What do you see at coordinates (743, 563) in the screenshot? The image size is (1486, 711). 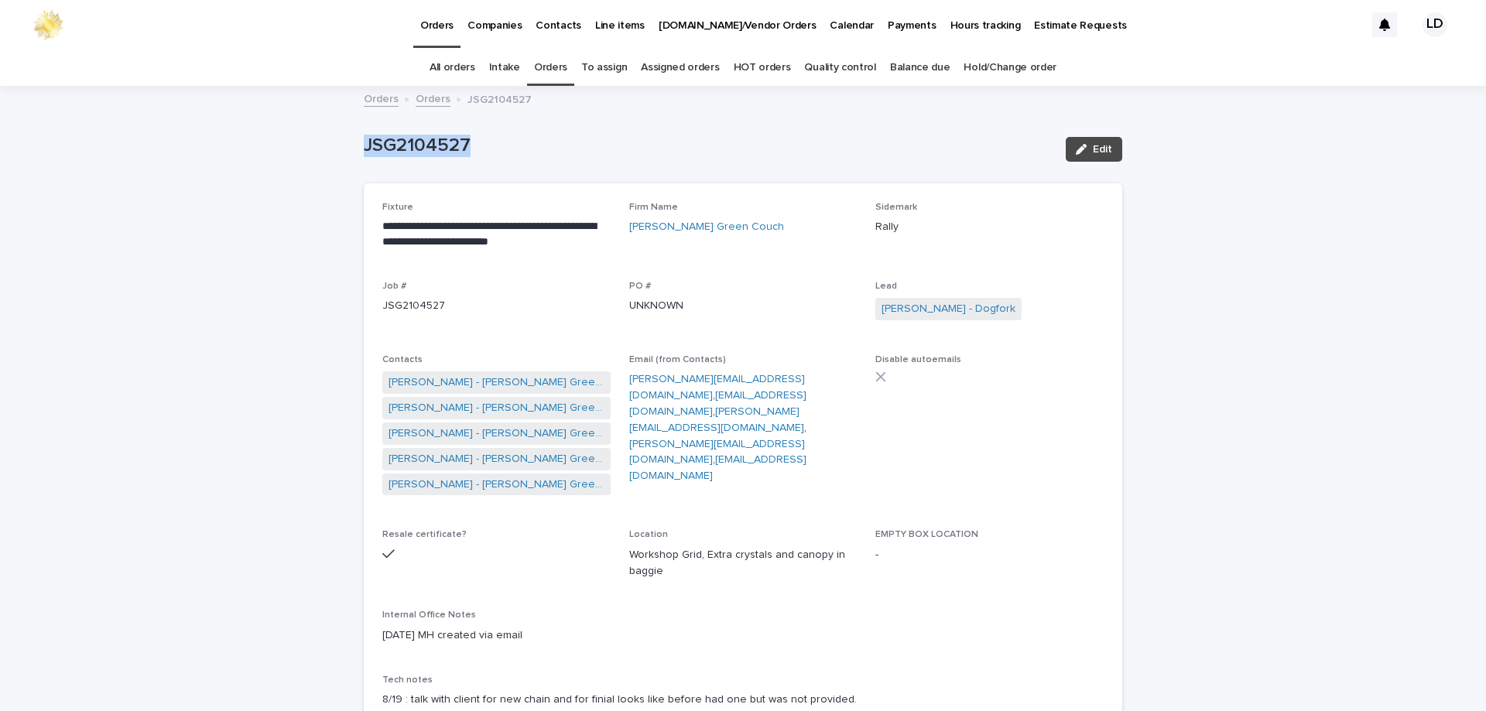 I see `p: Workshop Grid, Extra crystals and canopy in baggie` at bounding box center [743, 563].